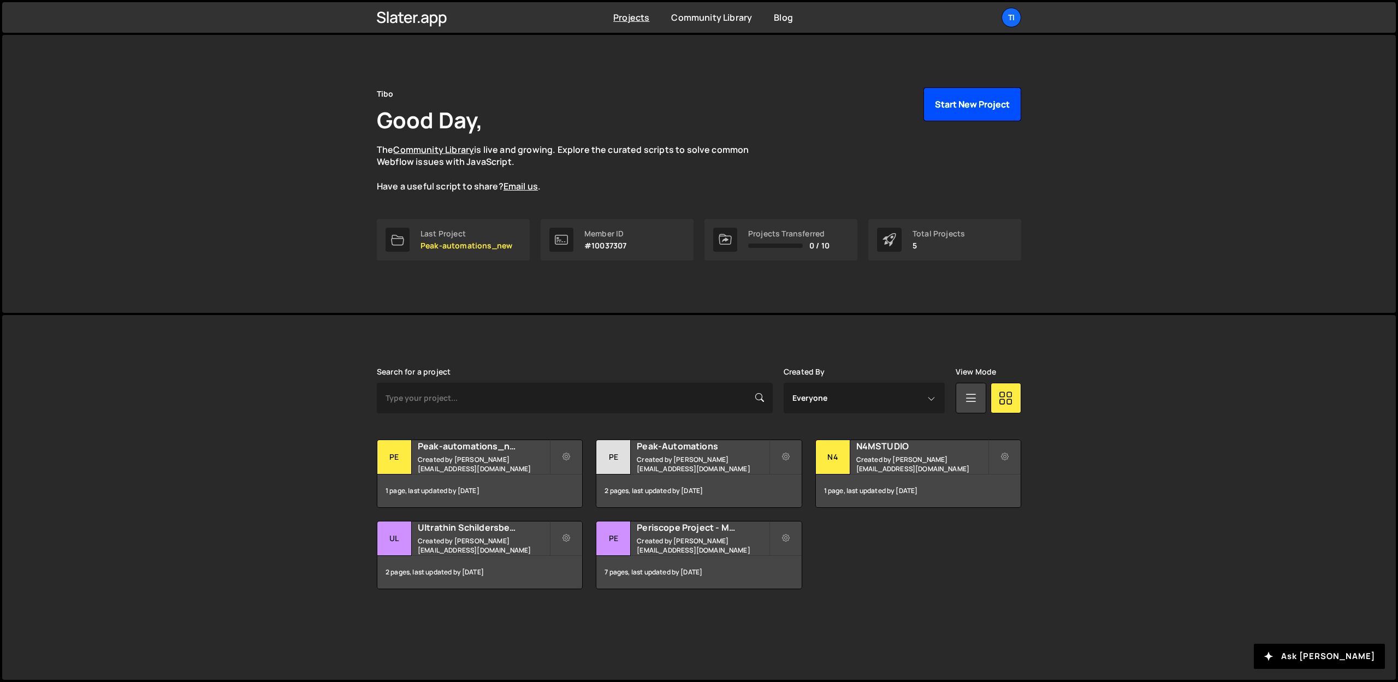 This screenshot has height=682, width=1398. I want to click on h2: N4MSTUDIO, so click(922, 446).